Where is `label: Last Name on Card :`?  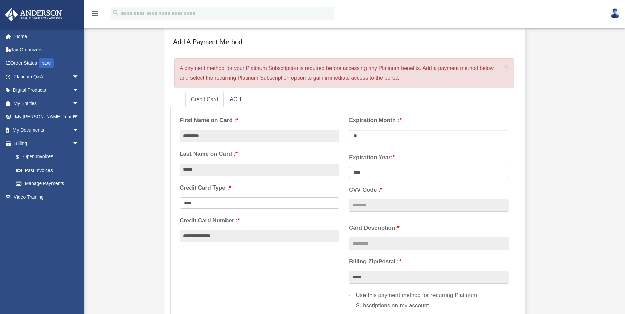
label: Last Name on Card : is located at coordinates (259, 154).